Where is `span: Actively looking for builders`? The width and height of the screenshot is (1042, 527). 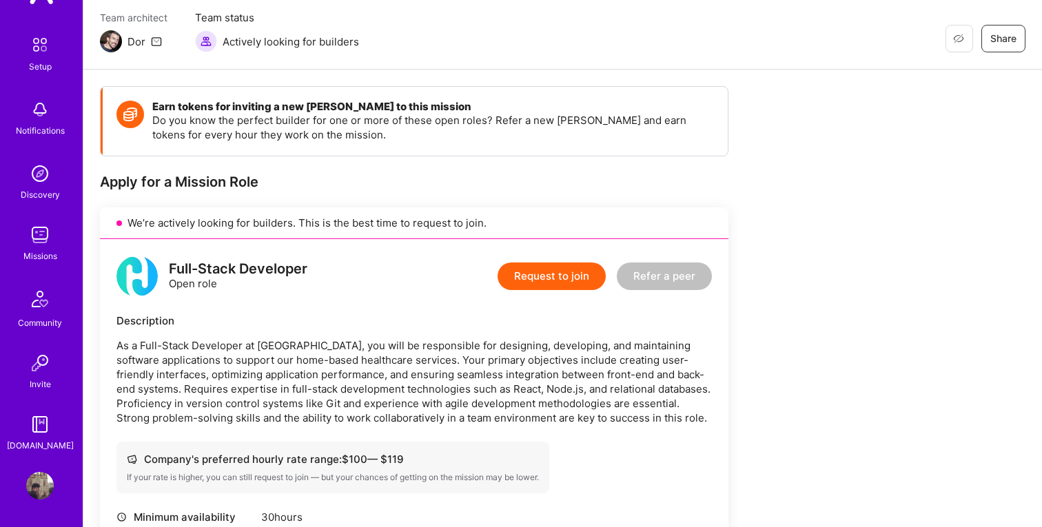 span: Actively looking for builders is located at coordinates (291, 41).